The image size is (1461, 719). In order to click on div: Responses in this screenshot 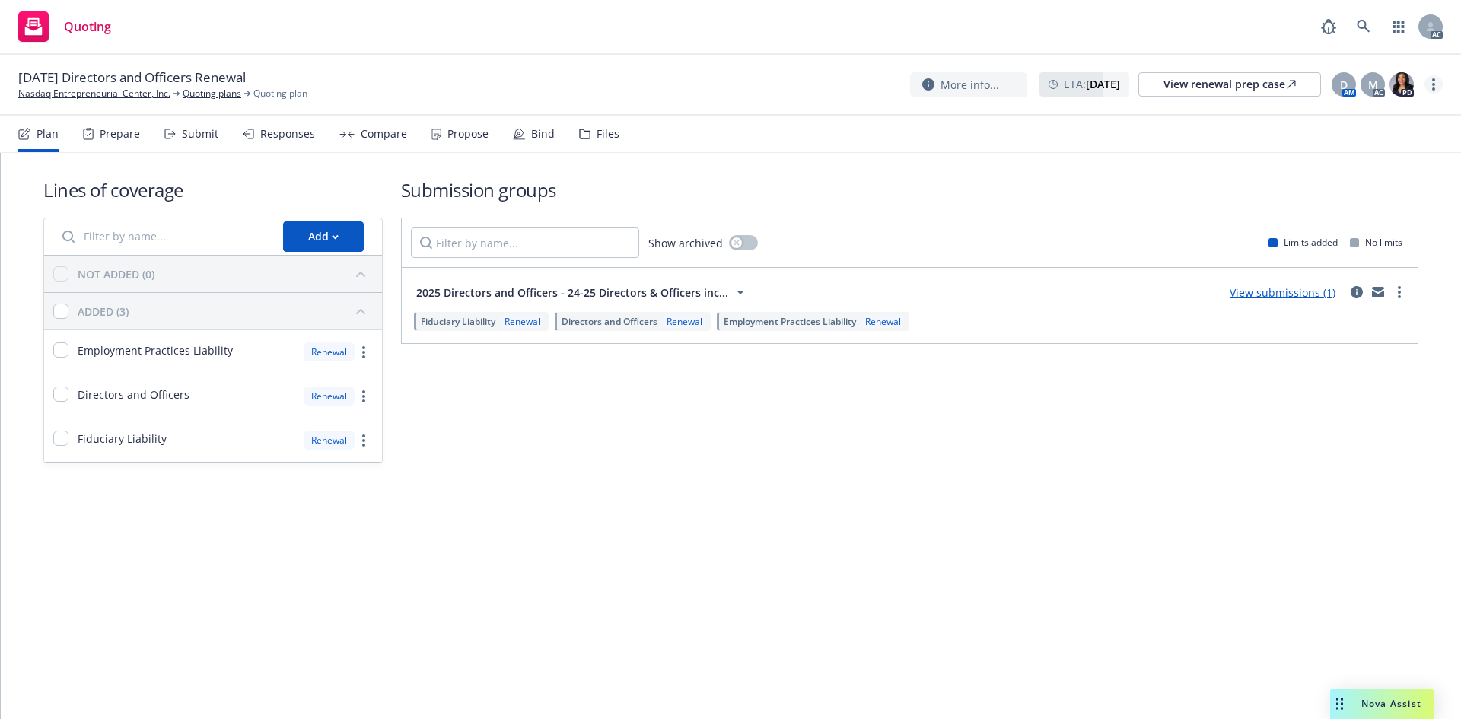, I will do `click(288, 134)`.